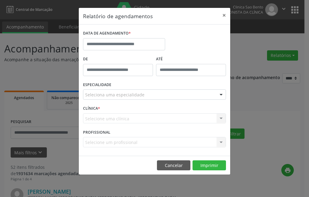  What do you see at coordinates (224, 15) in the screenshot?
I see `button: Close` at bounding box center [224, 15].